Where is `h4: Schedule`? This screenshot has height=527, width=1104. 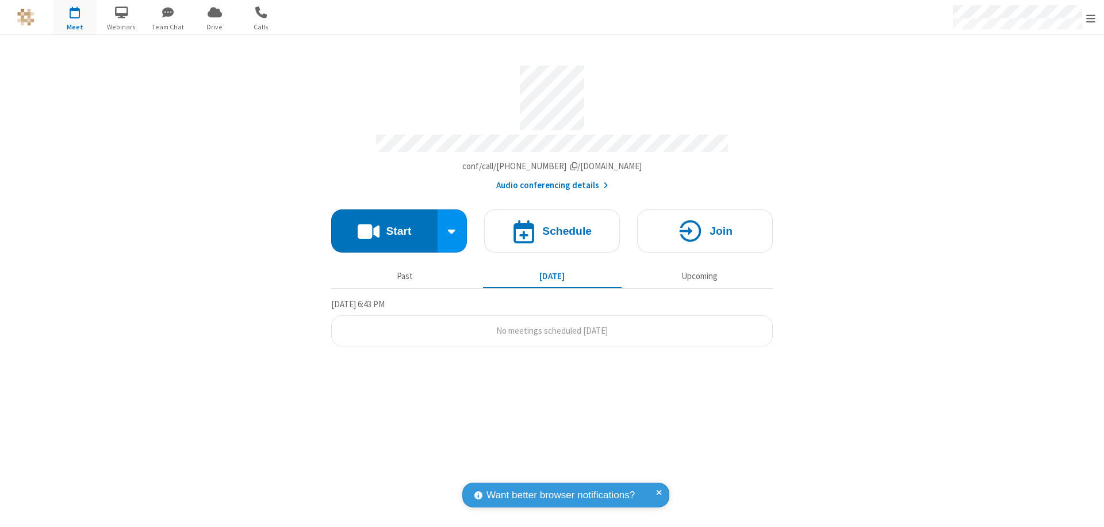
h4: Schedule is located at coordinates (567, 231).